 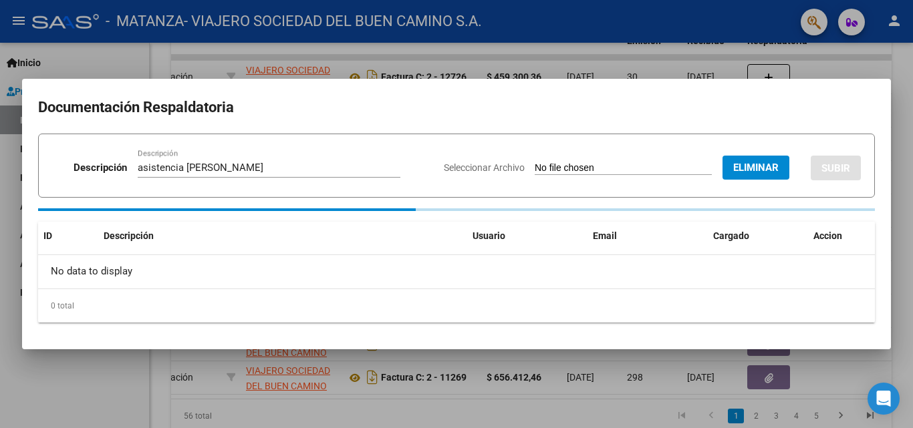 What do you see at coordinates (758, 236) in the screenshot?
I see `datatable-header-cell: Cargado` at bounding box center [758, 236].